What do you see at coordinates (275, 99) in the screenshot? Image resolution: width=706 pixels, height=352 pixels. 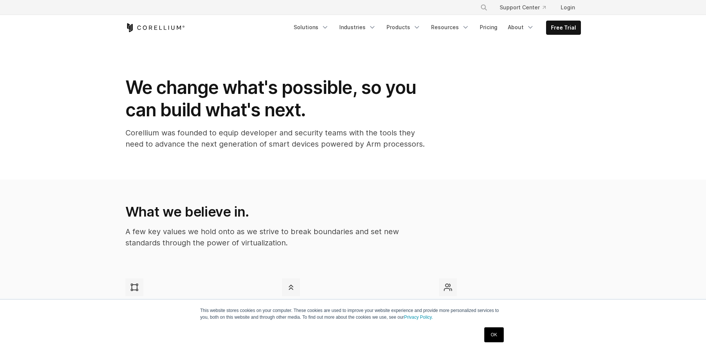 I see `h1: We change what's possible, so you can build what's next.` at bounding box center [275, 99].